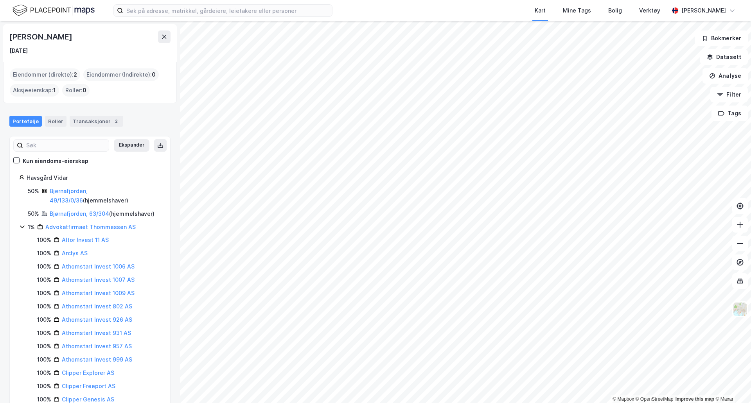 The height and width of the screenshot is (403, 751). Describe the element at coordinates (88, 373) in the screenshot. I see `a: Clipper Explorer AS` at that location.